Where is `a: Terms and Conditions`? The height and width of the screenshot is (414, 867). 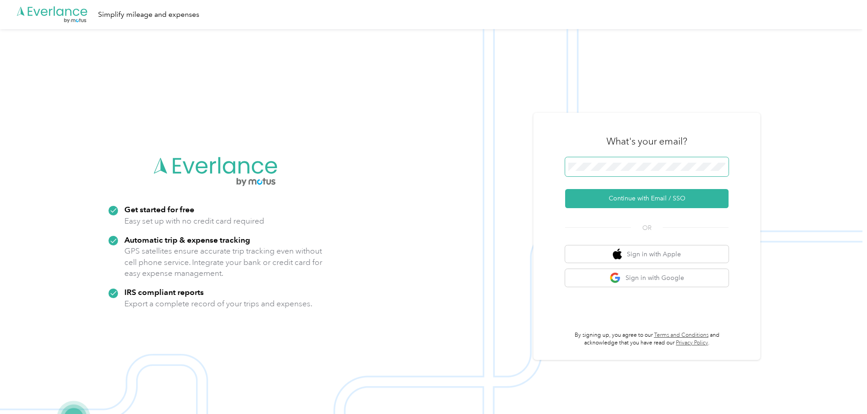
a: Terms and Conditions is located at coordinates (681, 335).